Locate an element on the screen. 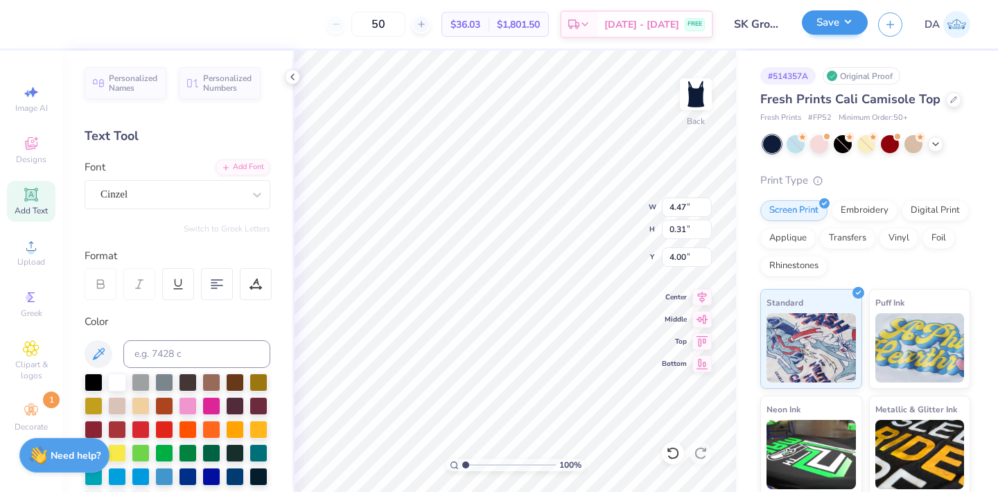 Image resolution: width=998 pixels, height=492 pixels. div: Original Proof is located at coordinates (861, 76).